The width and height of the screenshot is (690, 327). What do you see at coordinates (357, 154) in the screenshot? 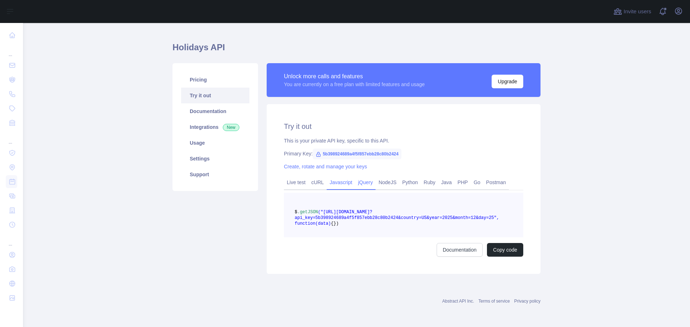
I see `span: 5b398924689a4f5f857ebb28c80b2424` at bounding box center [357, 154].